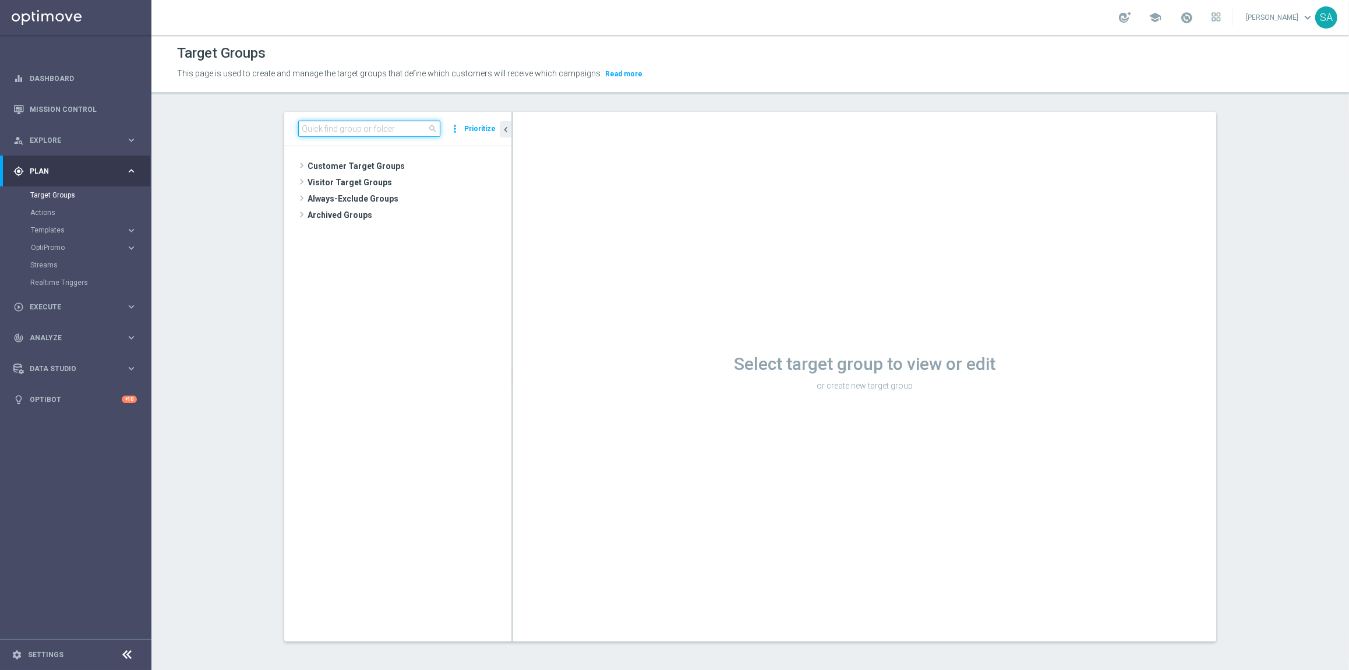 Image resolution: width=1349 pixels, height=670 pixels. What do you see at coordinates (75, 140) in the screenshot?
I see `button: person_search Explore keyboard_arrow_right` at bounding box center [75, 140].